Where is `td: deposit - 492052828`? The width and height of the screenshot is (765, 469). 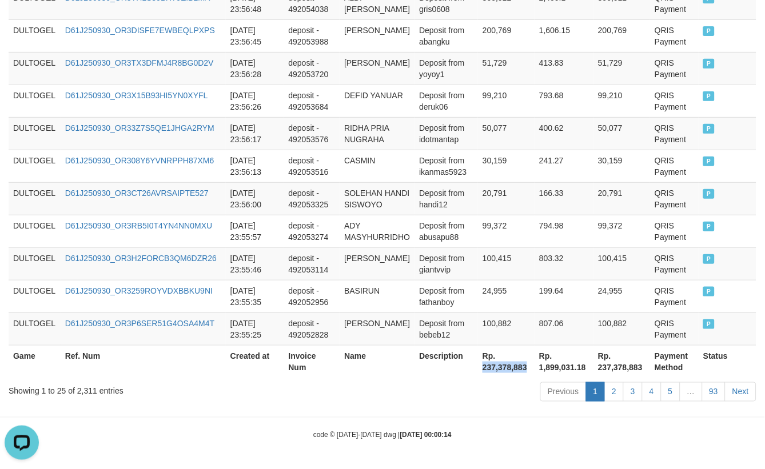
td: deposit - 492052828 is located at coordinates (312, 329).